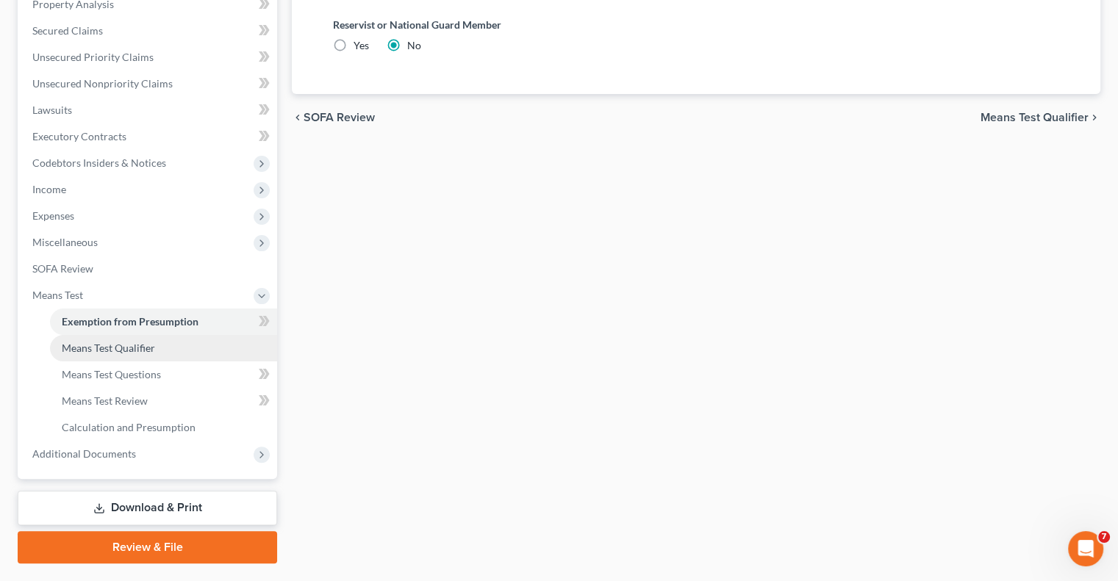  What do you see at coordinates (163, 401) in the screenshot?
I see `a: Means Test Review` at bounding box center [163, 401].